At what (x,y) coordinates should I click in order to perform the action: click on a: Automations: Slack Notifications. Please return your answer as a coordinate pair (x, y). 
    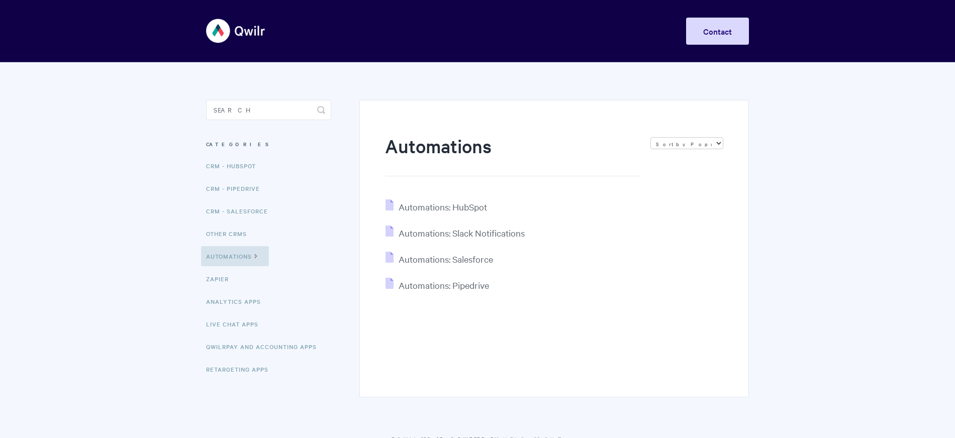
    Looking at the image, I should click on (455, 233).